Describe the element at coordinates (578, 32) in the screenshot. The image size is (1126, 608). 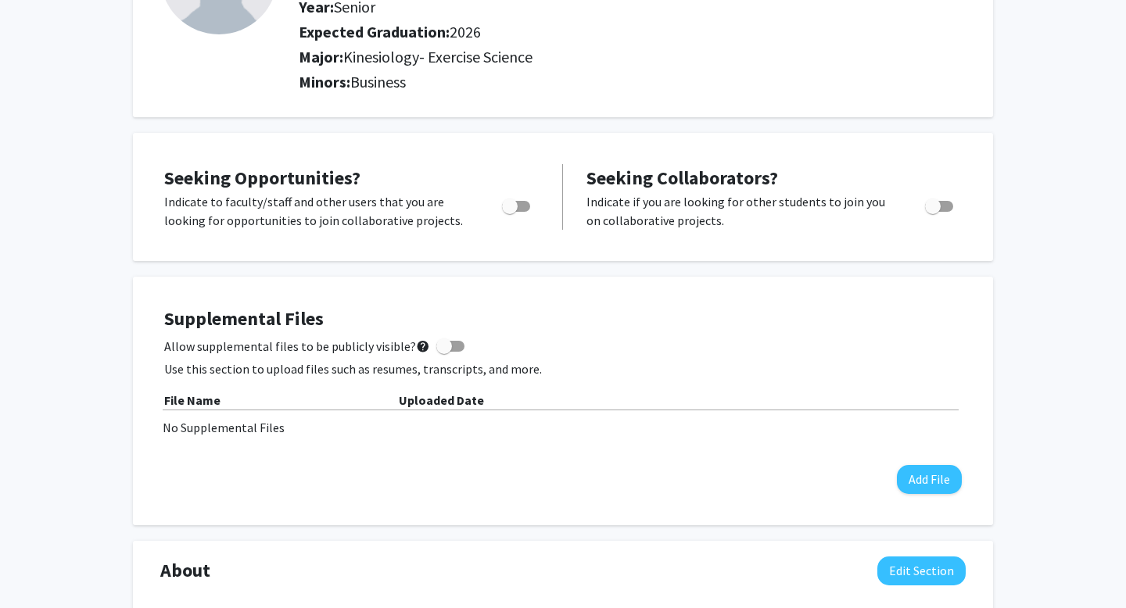
I see `h2: Expected Graduation:` at that location.